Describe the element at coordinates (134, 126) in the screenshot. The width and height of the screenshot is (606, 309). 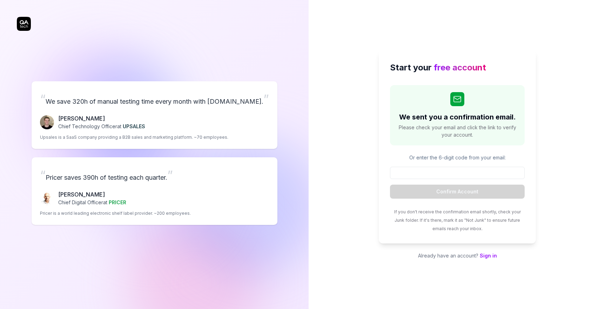
I see `span: UPSALES` at that location.